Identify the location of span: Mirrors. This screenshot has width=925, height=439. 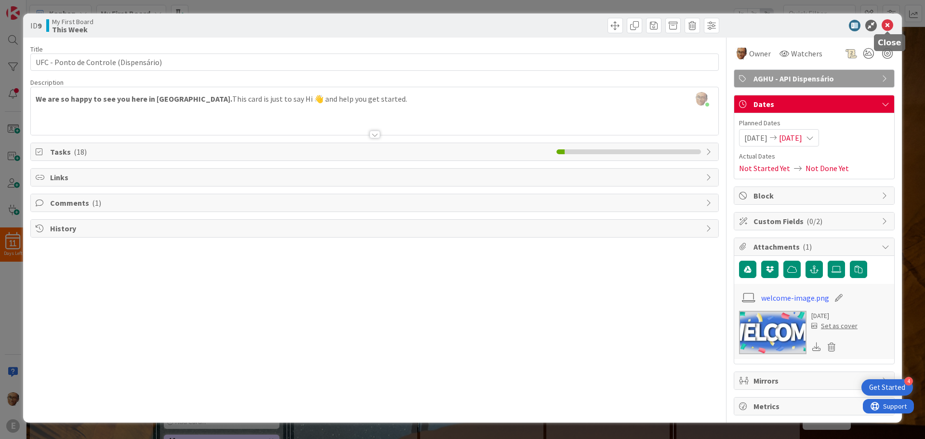
(815, 381).